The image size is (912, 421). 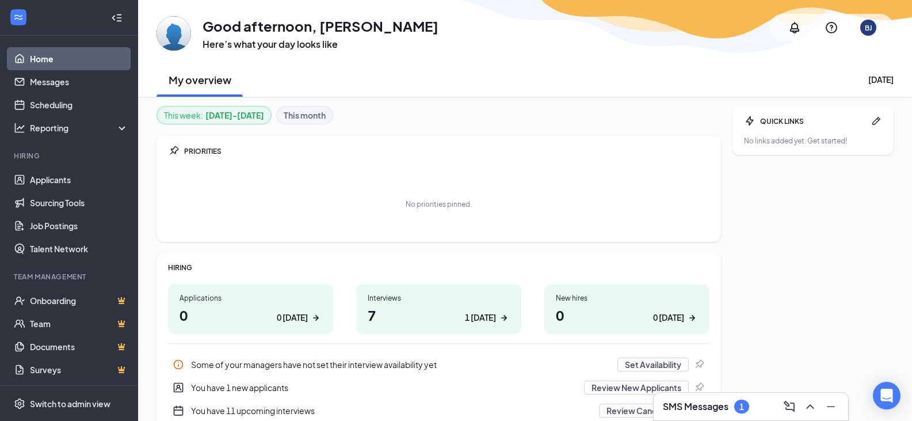 What do you see at coordinates (790, 406) in the screenshot?
I see `svg: ComposeMessage` at bounding box center [790, 406].